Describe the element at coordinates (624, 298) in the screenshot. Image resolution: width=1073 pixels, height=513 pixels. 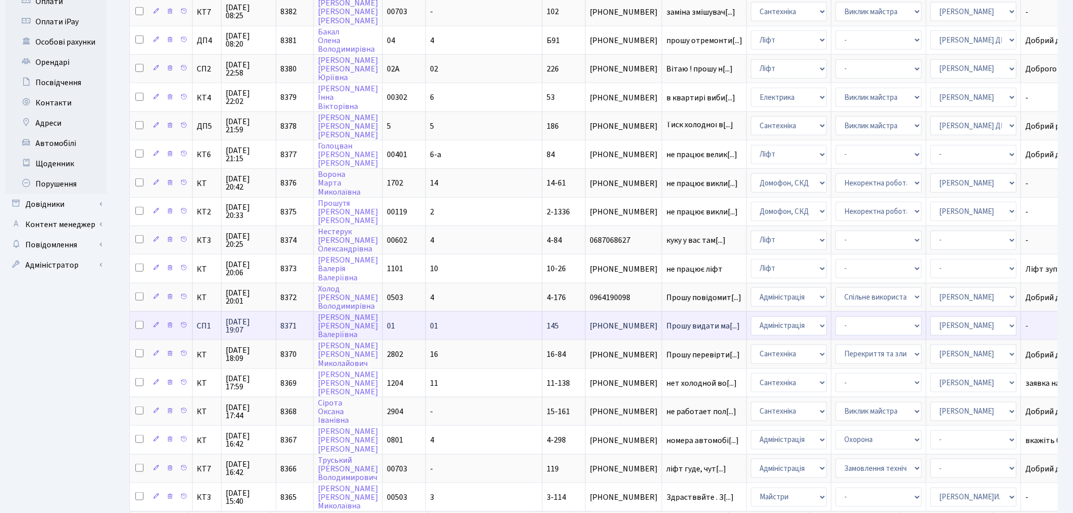
I see `span: 0964190098` at that location.